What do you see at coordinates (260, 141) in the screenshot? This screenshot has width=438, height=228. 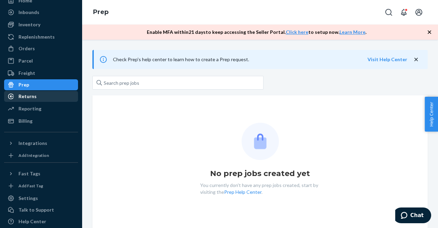 I see `img: Empty list` at bounding box center [260, 141].